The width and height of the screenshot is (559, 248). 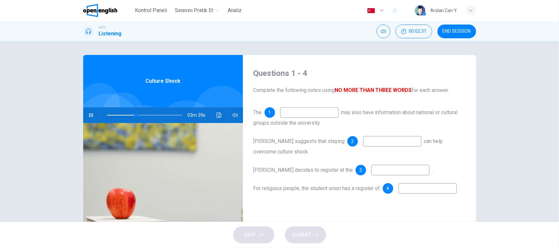 What do you see at coordinates (103, 28) in the screenshot?
I see `span: IELTS` at bounding box center [103, 28].